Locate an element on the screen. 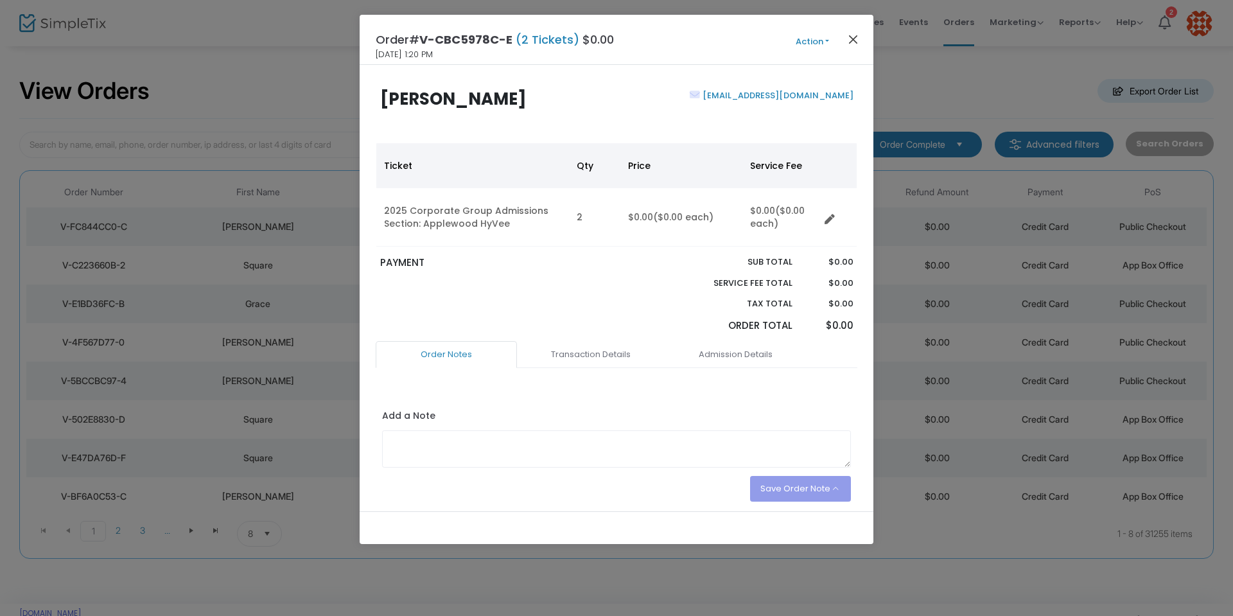 The width and height of the screenshot is (1233, 616). button: Action is located at coordinates (813, 42).